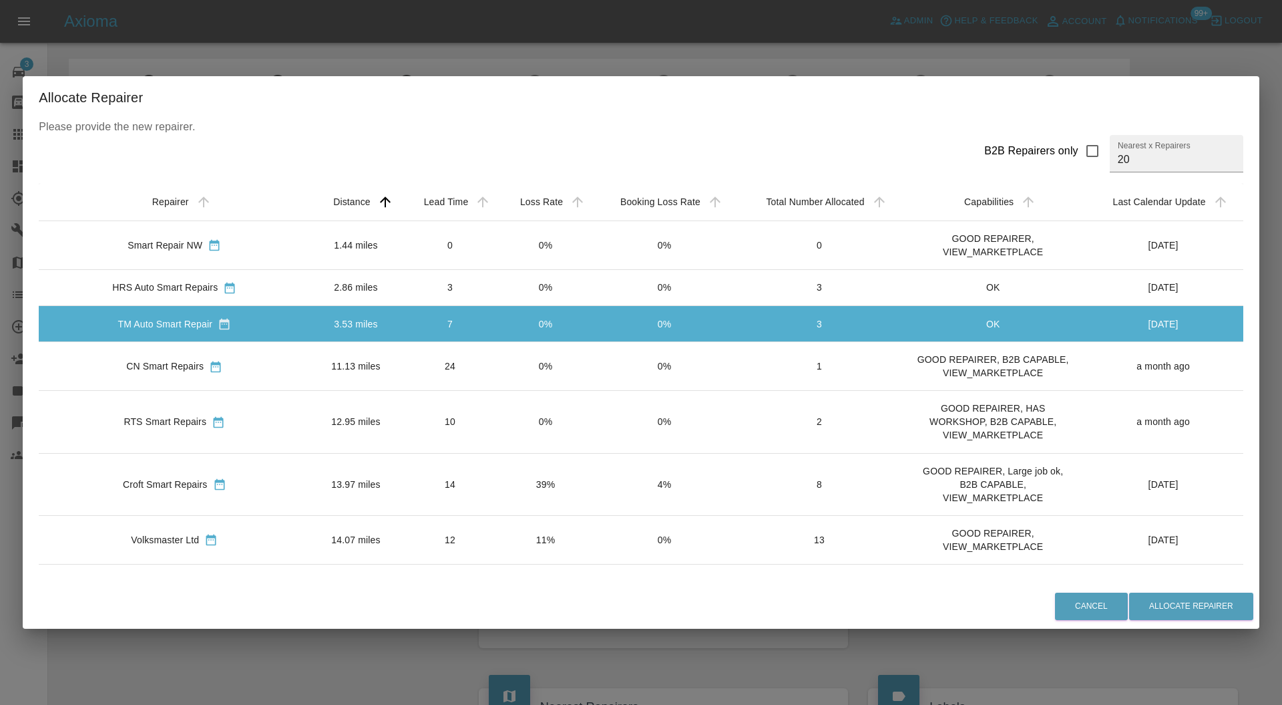  What do you see at coordinates (165, 287) in the screenshot?
I see `div: HRS Auto Smart Repairs` at bounding box center [165, 287].